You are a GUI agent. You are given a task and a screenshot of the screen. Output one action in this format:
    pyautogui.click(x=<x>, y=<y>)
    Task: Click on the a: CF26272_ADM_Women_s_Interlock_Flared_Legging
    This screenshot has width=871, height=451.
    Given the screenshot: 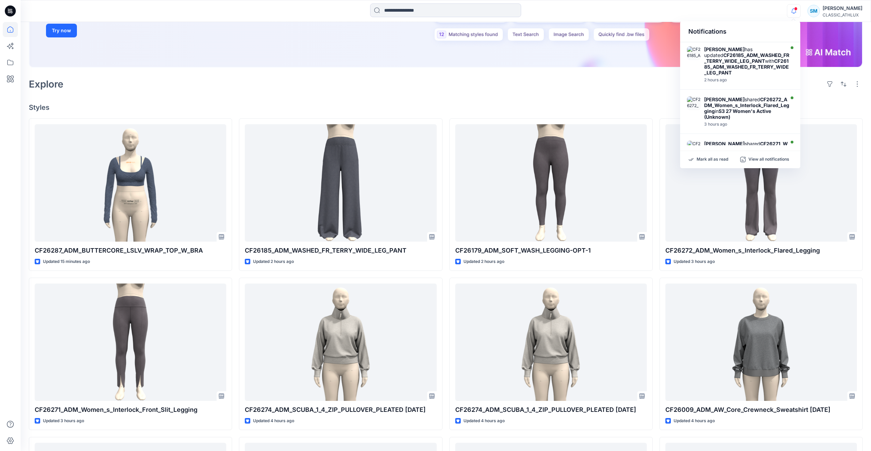 What is the action you would take?
    pyautogui.click(x=761, y=183)
    